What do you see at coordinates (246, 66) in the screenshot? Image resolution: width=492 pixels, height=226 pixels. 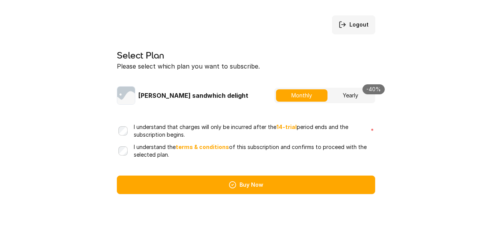 I see `p: Please select which plan you want to subscribe.` at bounding box center [246, 66].